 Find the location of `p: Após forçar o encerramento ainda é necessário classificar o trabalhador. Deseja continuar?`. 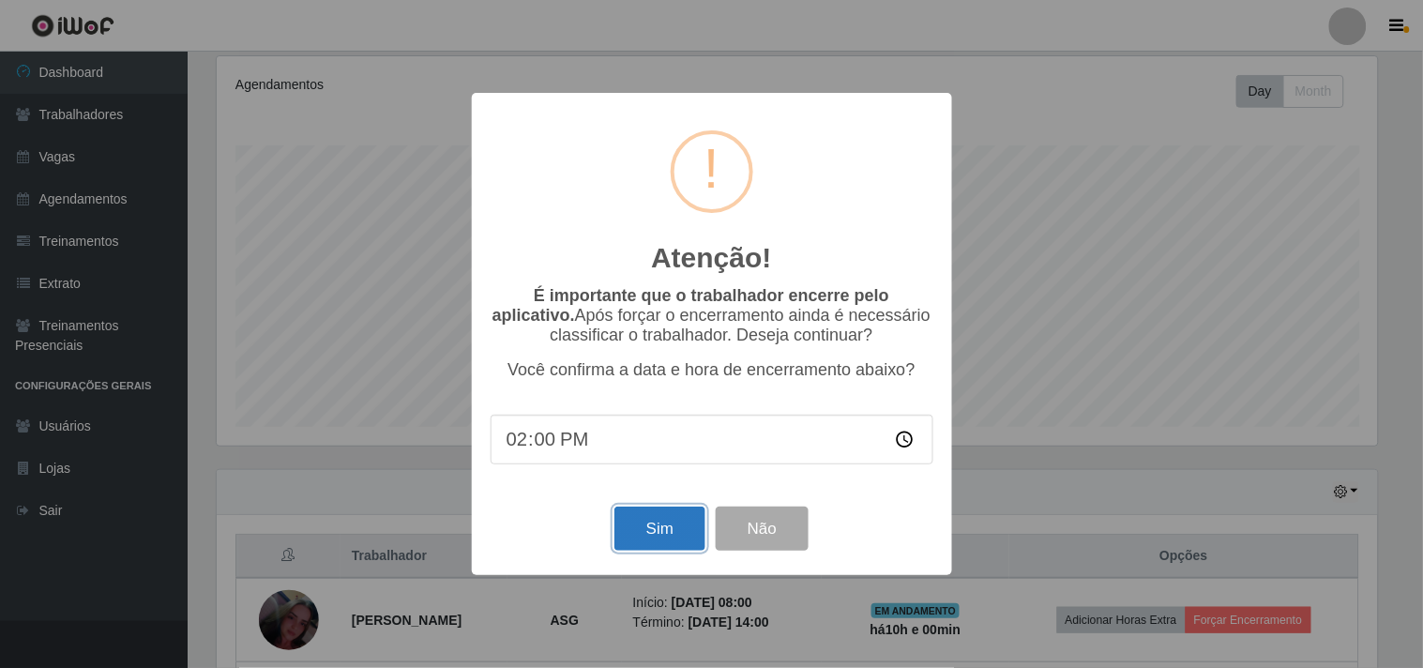

p: Após forçar o encerramento ainda é necessário classificar o trabalhador. Deseja continuar? is located at coordinates (712, 315).